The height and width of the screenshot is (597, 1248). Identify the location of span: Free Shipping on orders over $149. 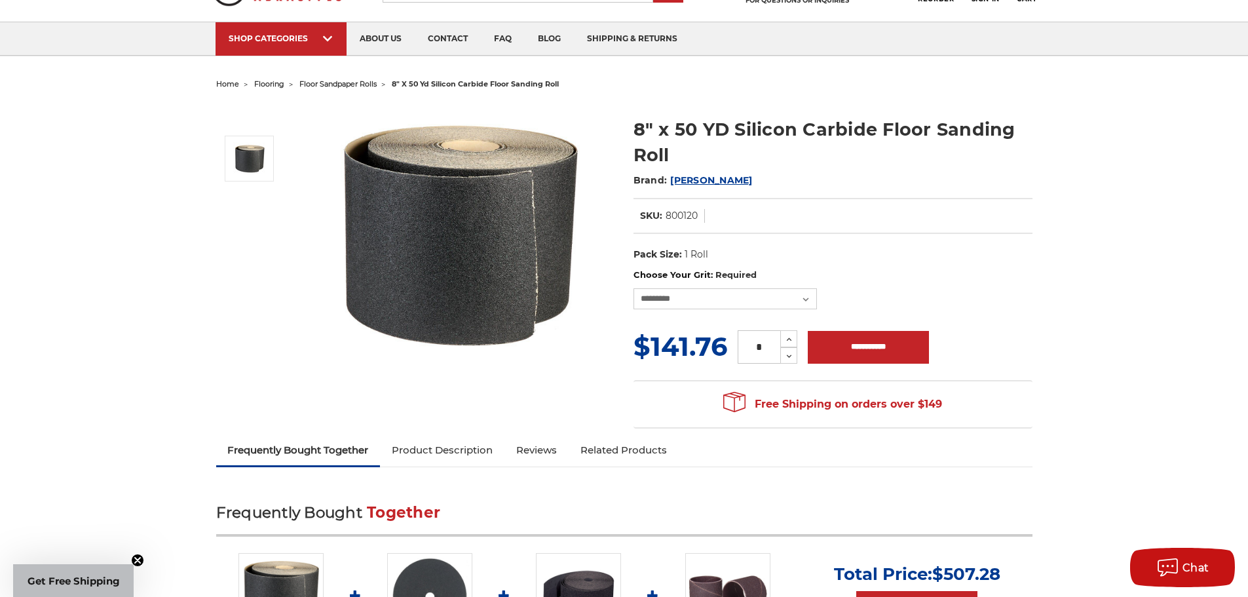
(832, 404).